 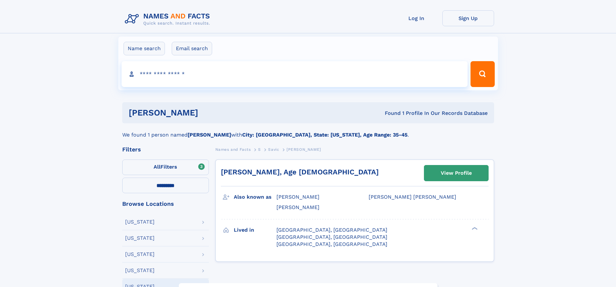 What do you see at coordinates (294, 74) in the screenshot?
I see `input: search input` at bounding box center [294, 74].